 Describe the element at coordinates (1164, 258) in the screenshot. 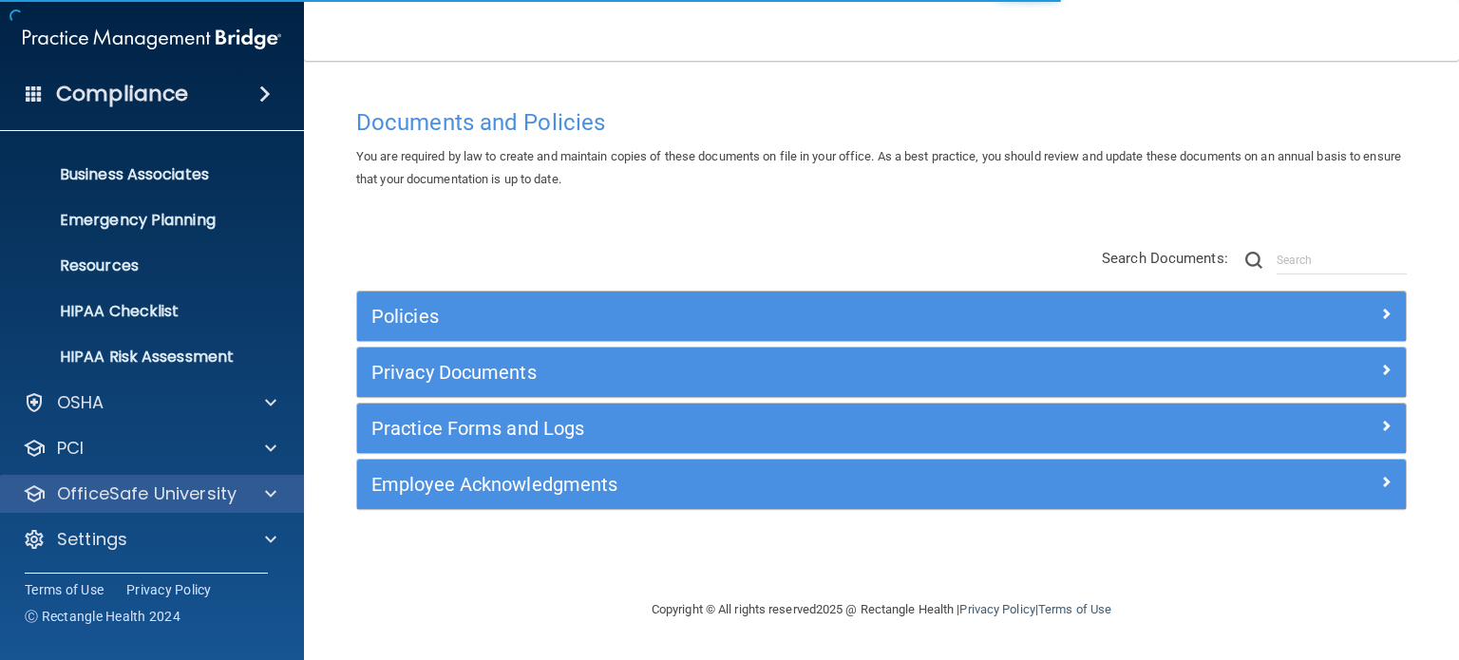

I see `span: Search Documents:` at that location.